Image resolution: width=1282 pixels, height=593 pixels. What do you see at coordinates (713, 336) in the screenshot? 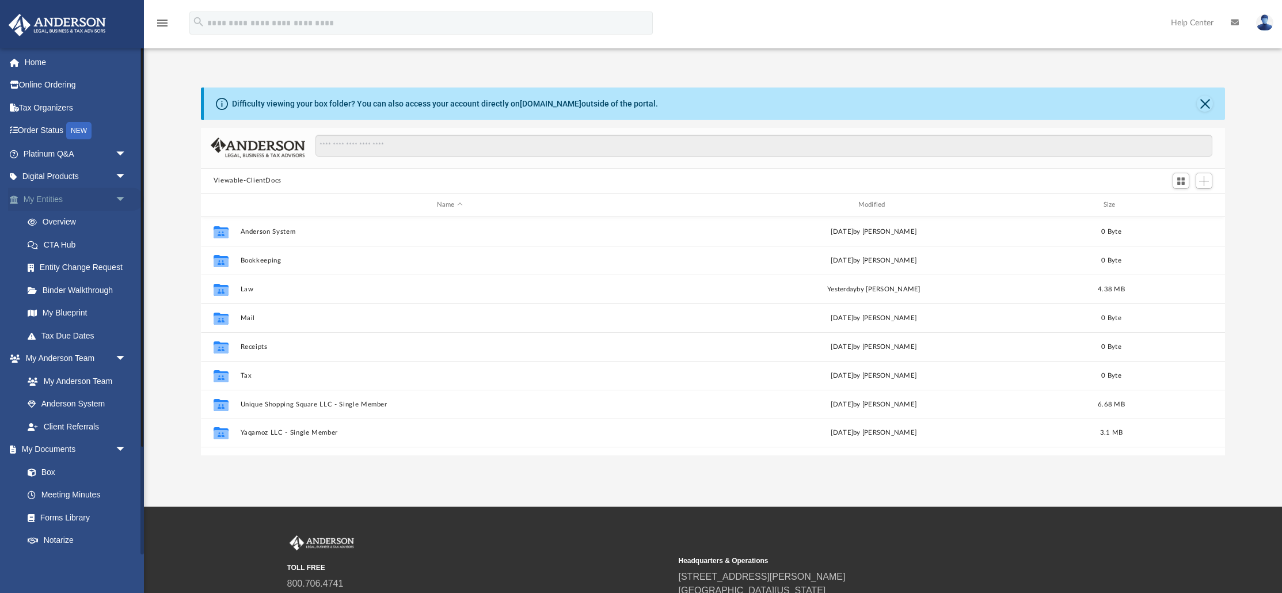
I see `div: grid` at bounding box center [713, 336].